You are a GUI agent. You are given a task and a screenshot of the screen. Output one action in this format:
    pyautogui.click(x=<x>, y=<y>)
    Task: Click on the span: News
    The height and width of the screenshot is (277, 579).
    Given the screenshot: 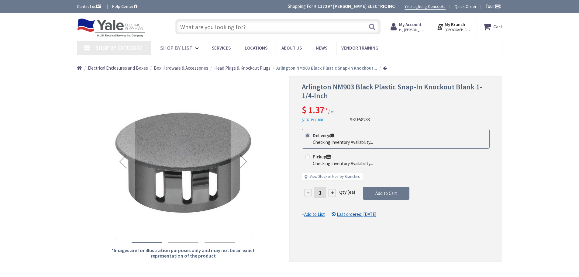 What is the action you would take?
    pyautogui.click(x=322, y=48)
    